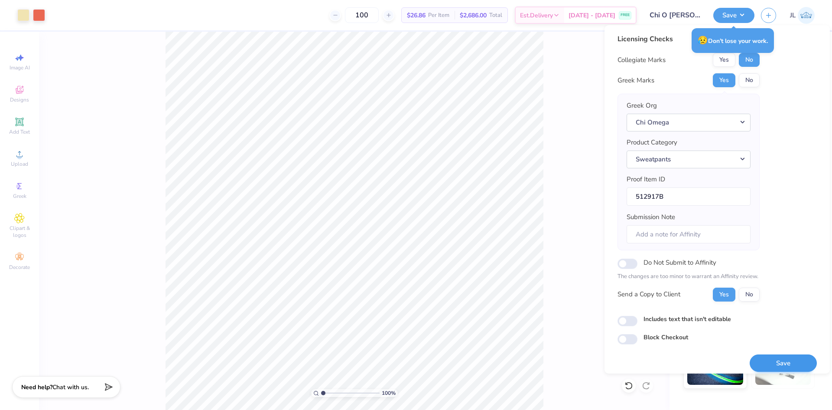  I want to click on span: Est. Delivery, so click(537, 15).